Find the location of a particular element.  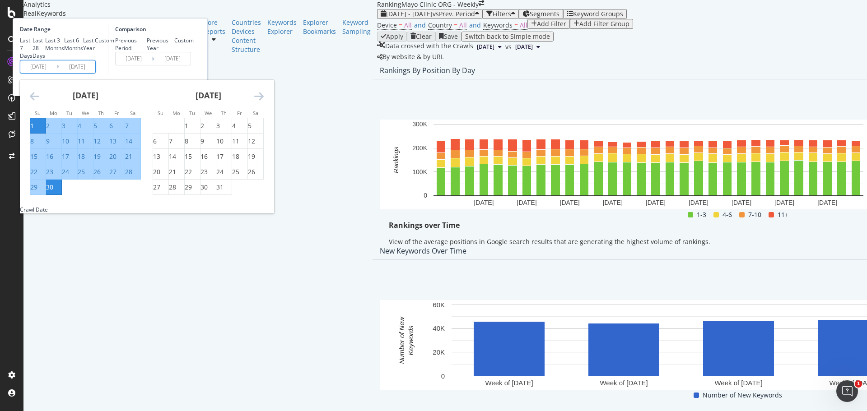

td: Choose Saturday, October 19, 2024 as your check-in date. It’s available. is located at coordinates (256, 157).